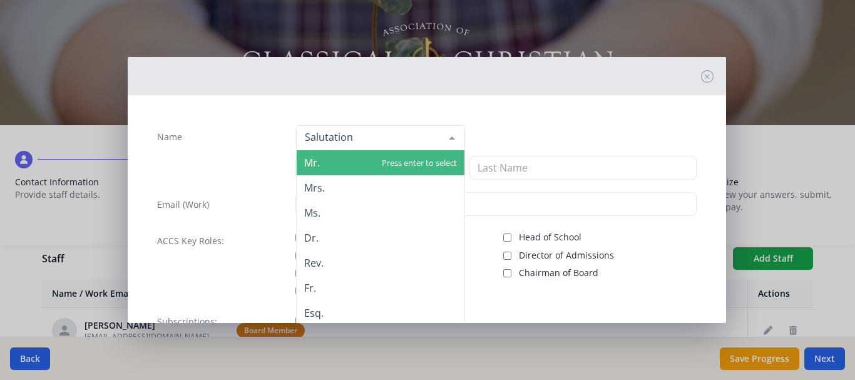 Image resolution: width=855 pixels, height=380 pixels. What do you see at coordinates (380, 168) in the screenshot?
I see `input: First Name` at bounding box center [380, 168].